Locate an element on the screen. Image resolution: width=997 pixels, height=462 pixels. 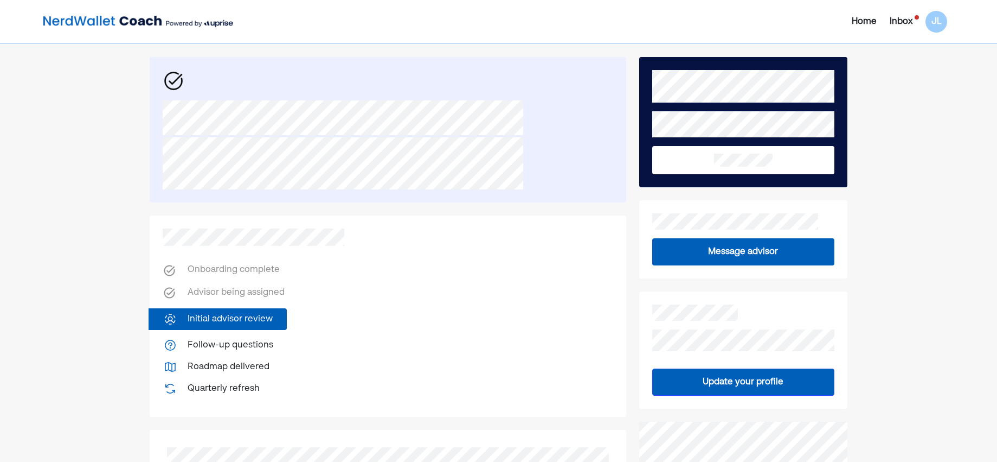
div: Inbox is located at coordinates (901, 22).